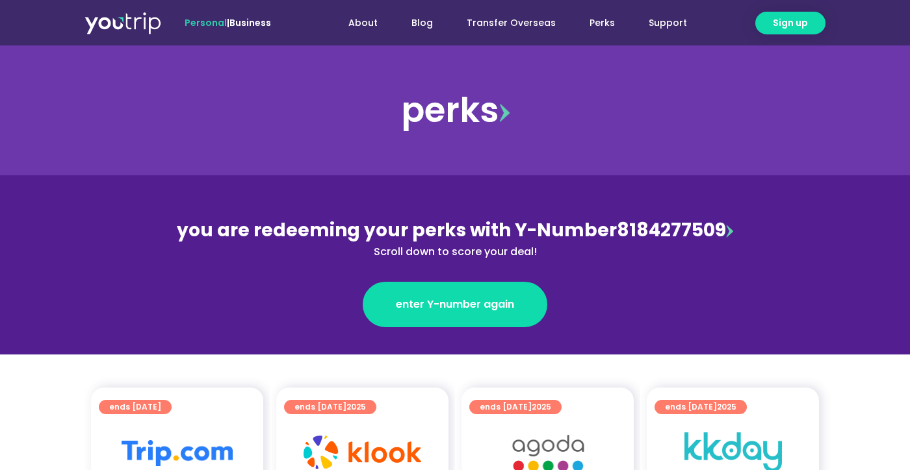 Image resolution: width=910 pixels, height=470 pixels. What do you see at coordinates (455, 305) in the screenshot?
I see `a: enter Y-number again` at bounding box center [455, 305].